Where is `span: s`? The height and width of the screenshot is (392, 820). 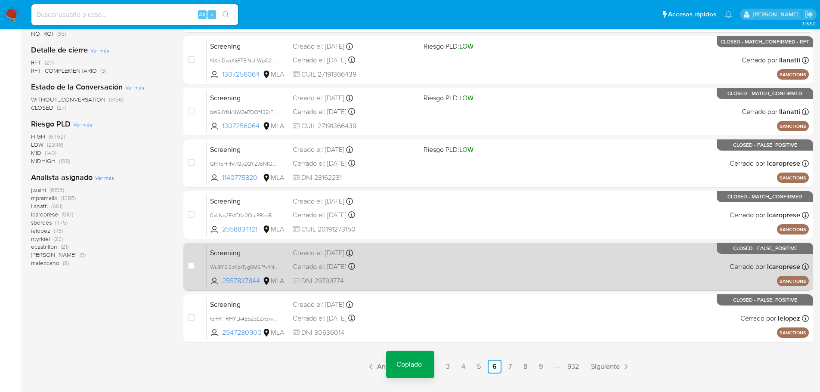 span: s is located at coordinates (212, 14).